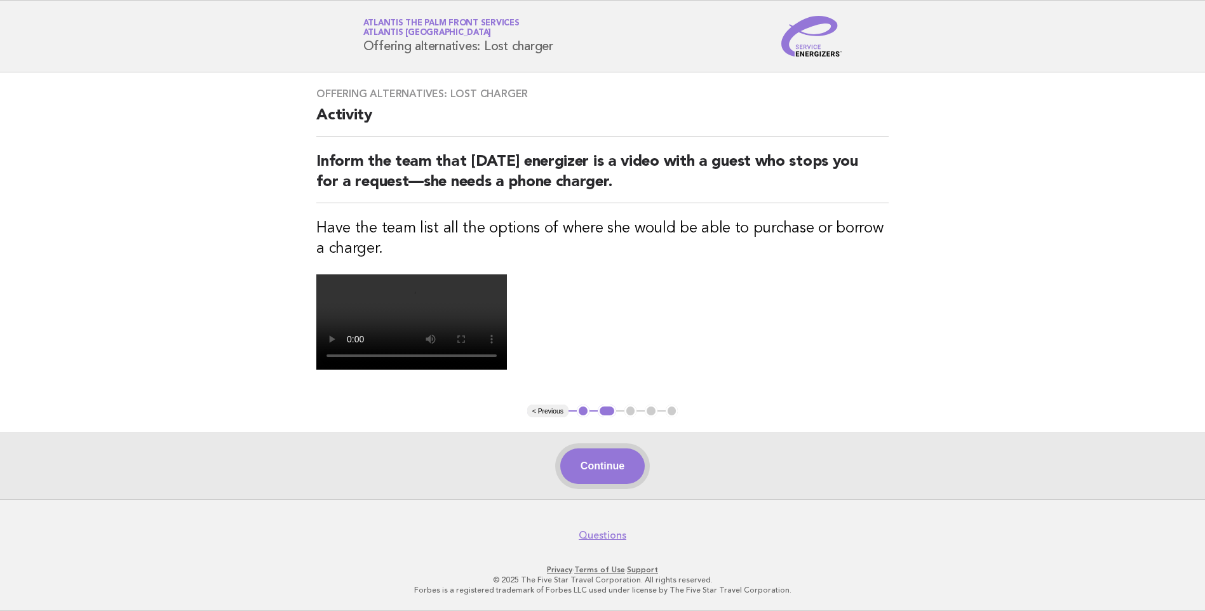 The height and width of the screenshot is (611, 1205). I want to click on a: Questions, so click(602, 536).